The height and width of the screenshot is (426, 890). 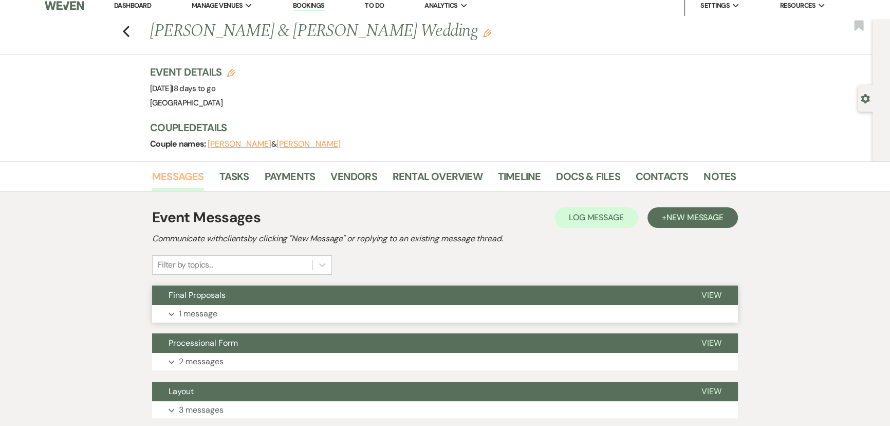 I want to click on button: 3 messages, so click(x=445, y=410).